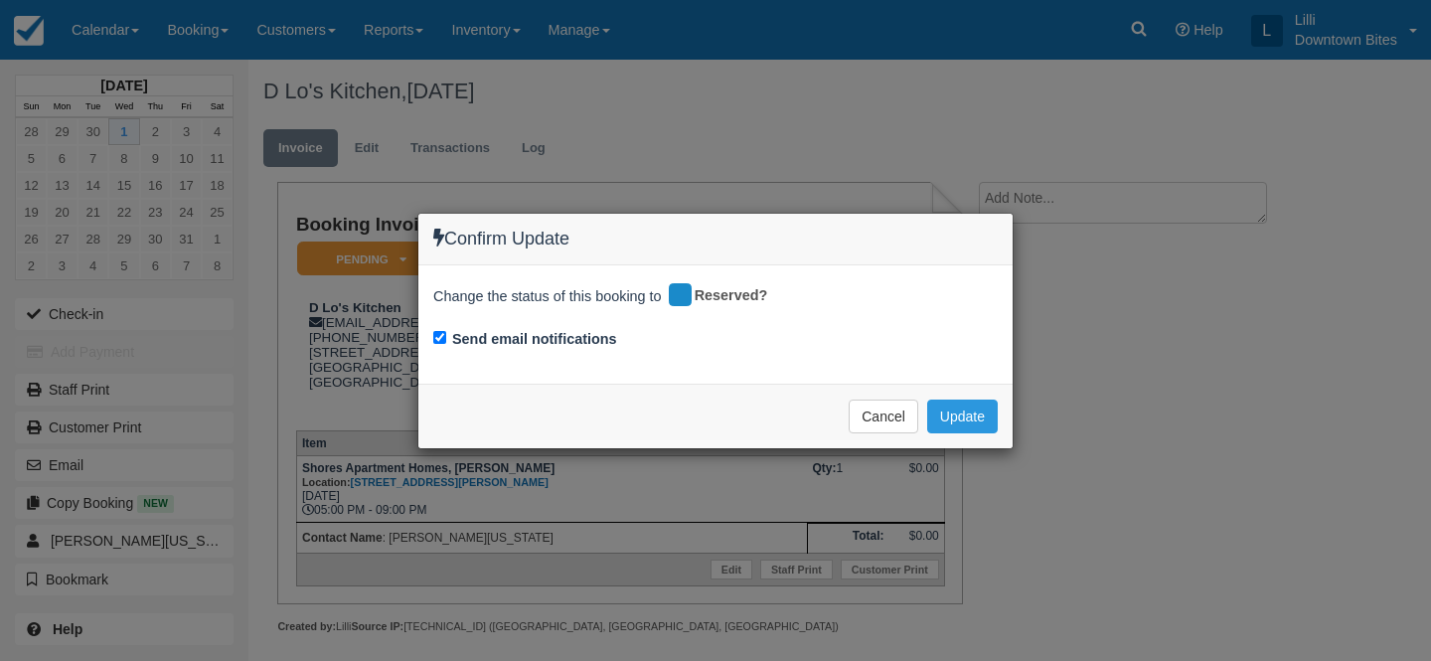 The height and width of the screenshot is (661, 1431). Describe the element at coordinates (535, 339) in the screenshot. I see `label: Send email notifications` at that location.